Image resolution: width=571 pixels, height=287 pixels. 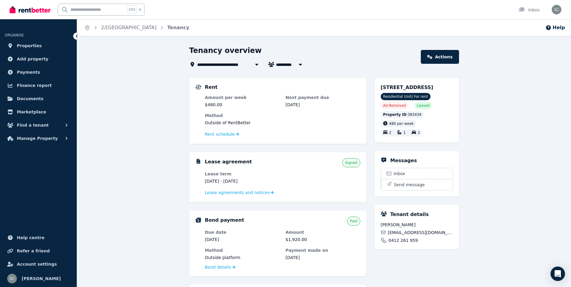 I want to click on dt: Payment made on, so click(x=323, y=251).